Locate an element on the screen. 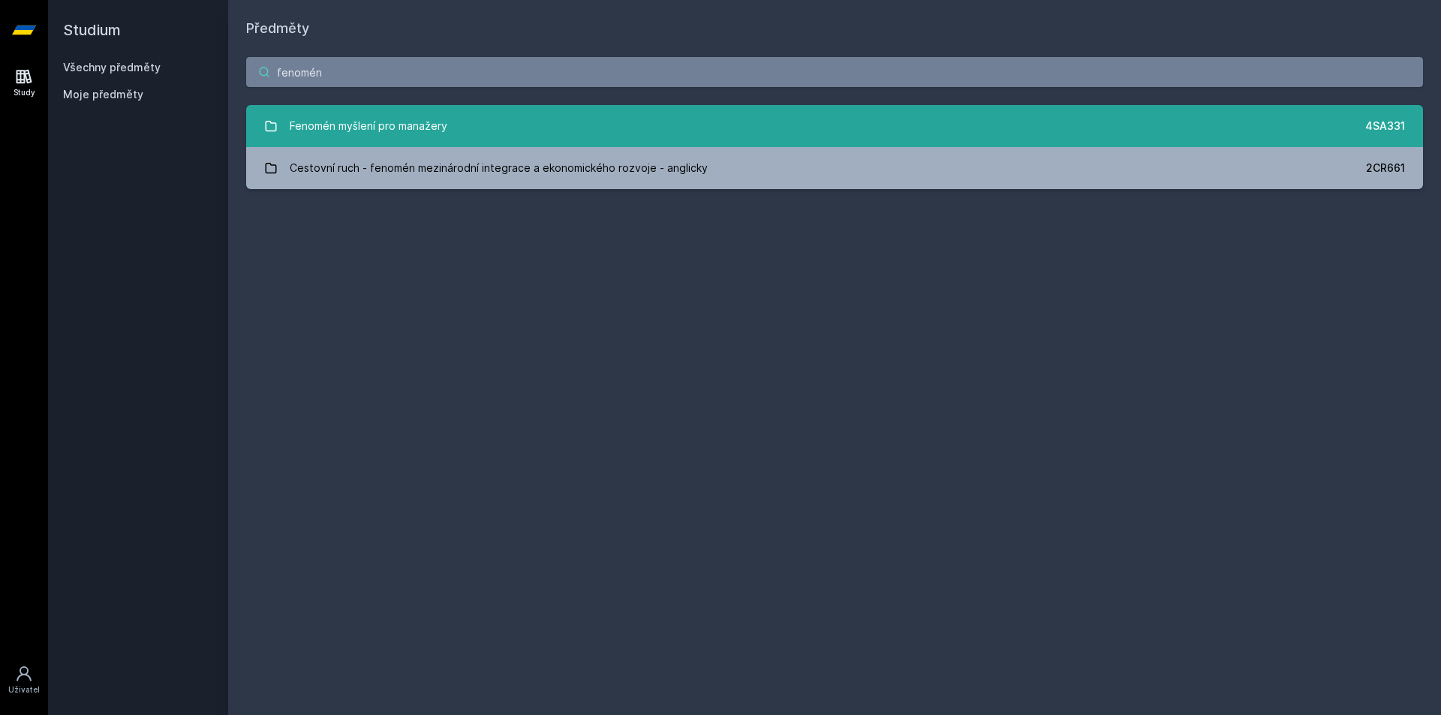 The height and width of the screenshot is (715, 1441). div: Fenomén myšlení pro manažery is located at coordinates (368, 126).